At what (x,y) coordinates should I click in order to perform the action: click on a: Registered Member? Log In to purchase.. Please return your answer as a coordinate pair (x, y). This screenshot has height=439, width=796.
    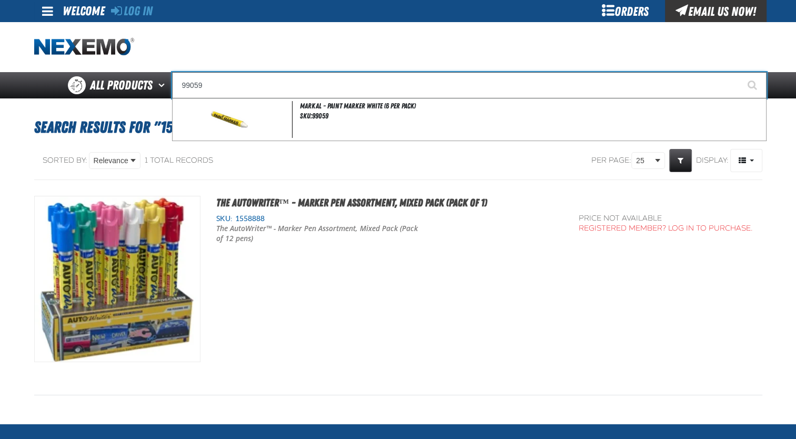
    Looking at the image, I should click on (665, 228).